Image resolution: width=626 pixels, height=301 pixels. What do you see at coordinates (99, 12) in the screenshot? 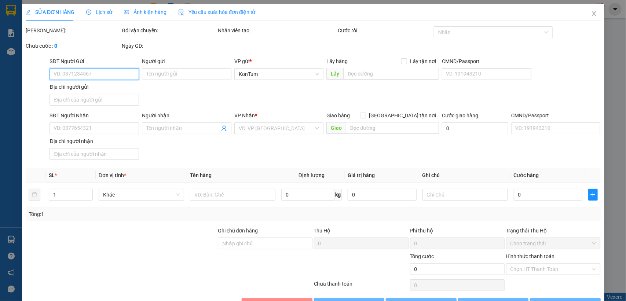
I see `span: Lịch sử` at bounding box center [99, 12].